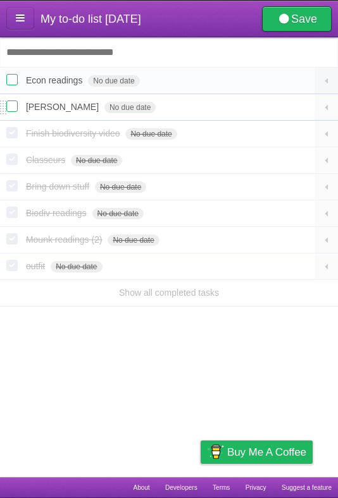 The height and width of the screenshot is (498, 338). What do you see at coordinates (221, 488) in the screenshot?
I see `a: Terms` at bounding box center [221, 488].